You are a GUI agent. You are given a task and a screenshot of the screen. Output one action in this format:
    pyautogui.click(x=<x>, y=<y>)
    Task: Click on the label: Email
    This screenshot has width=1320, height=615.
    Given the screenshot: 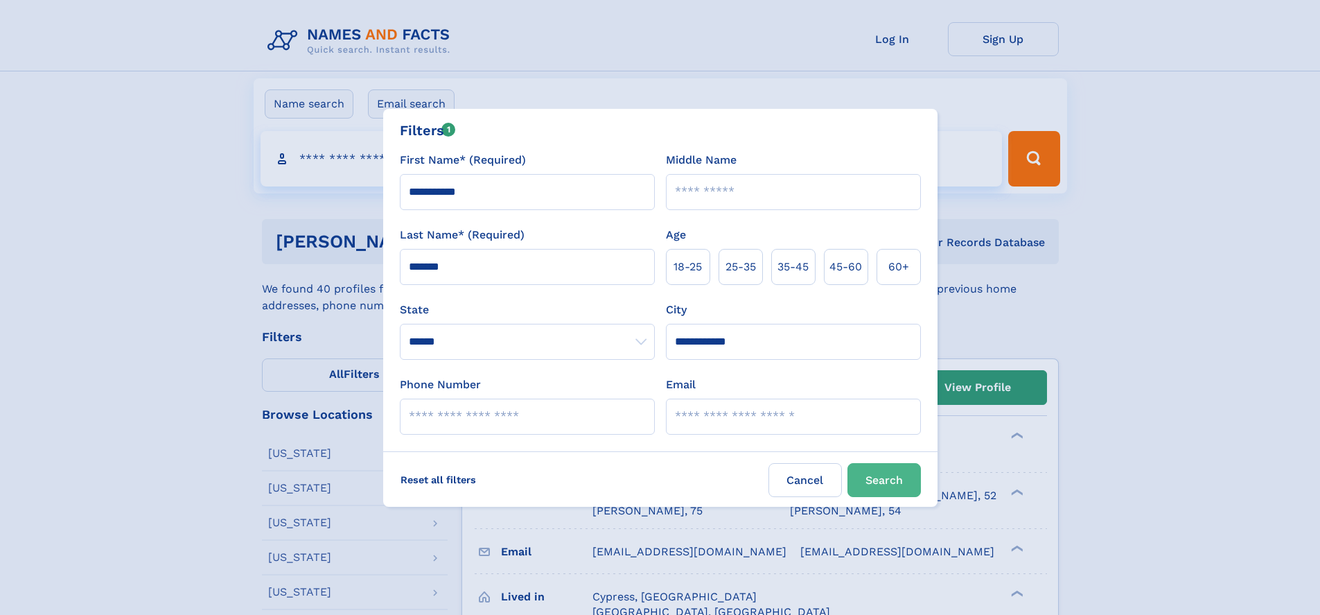 What is the action you would take?
    pyautogui.click(x=681, y=385)
    